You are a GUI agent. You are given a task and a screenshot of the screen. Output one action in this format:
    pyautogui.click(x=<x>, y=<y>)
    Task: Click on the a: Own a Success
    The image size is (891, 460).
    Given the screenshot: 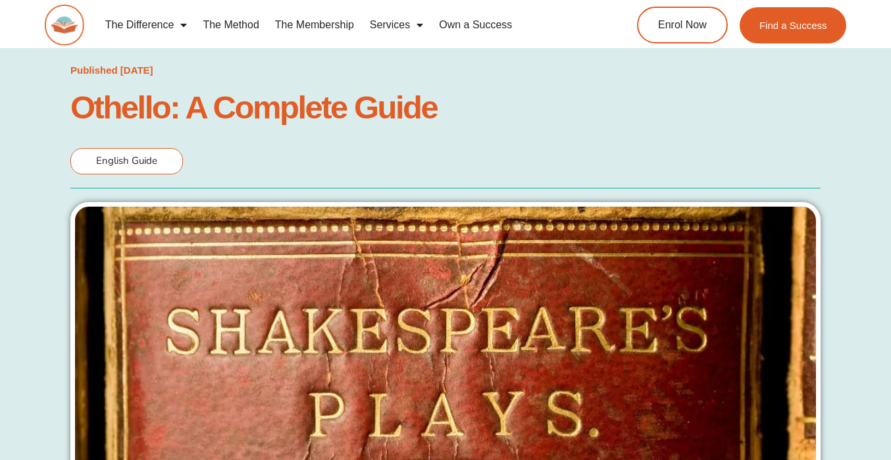 What is the action you would take?
    pyautogui.click(x=475, y=25)
    